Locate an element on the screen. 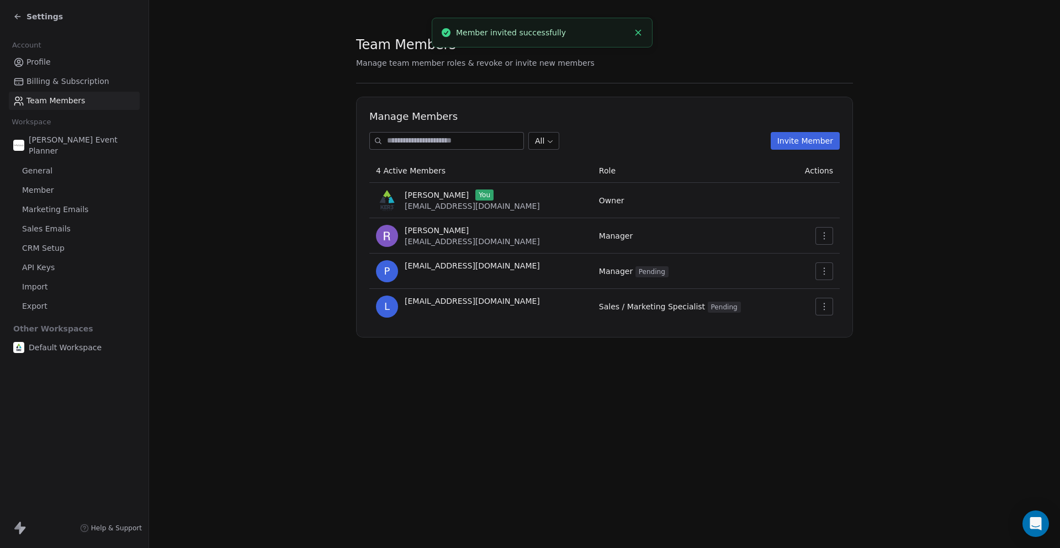 The height and width of the screenshot is (548, 1060). div: Member invited successfully is located at coordinates (542, 33).